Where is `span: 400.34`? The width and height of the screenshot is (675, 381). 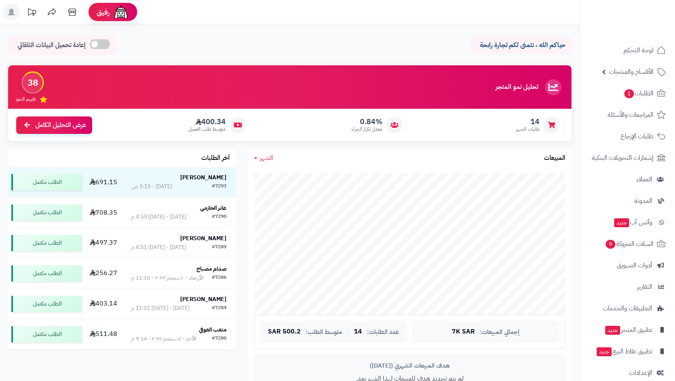 span: 400.34 is located at coordinates (207, 122).